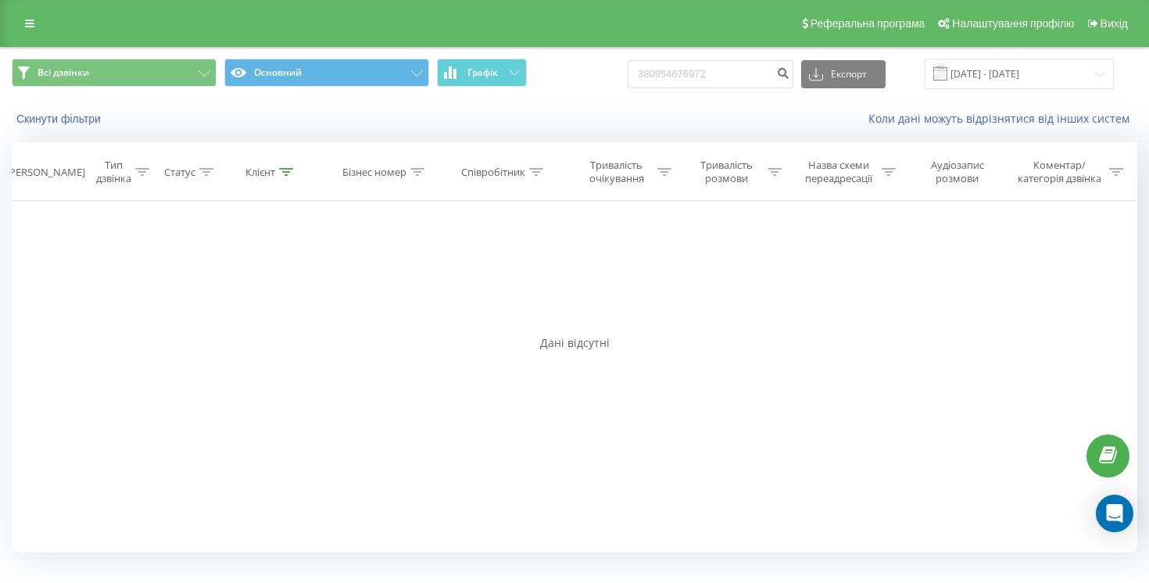 This screenshot has width=1149, height=583. Describe the element at coordinates (327, 73) in the screenshot. I see `button: Основний` at that location.